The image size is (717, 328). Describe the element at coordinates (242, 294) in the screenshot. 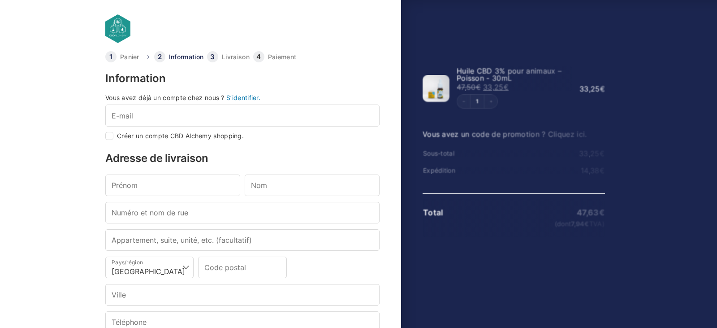

I see `input: Ville` at that location.